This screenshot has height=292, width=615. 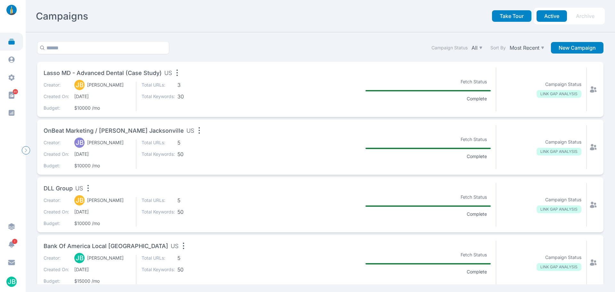 What do you see at coordinates (194, 96) in the screenshot?
I see `span: 30` at bounding box center [194, 96].